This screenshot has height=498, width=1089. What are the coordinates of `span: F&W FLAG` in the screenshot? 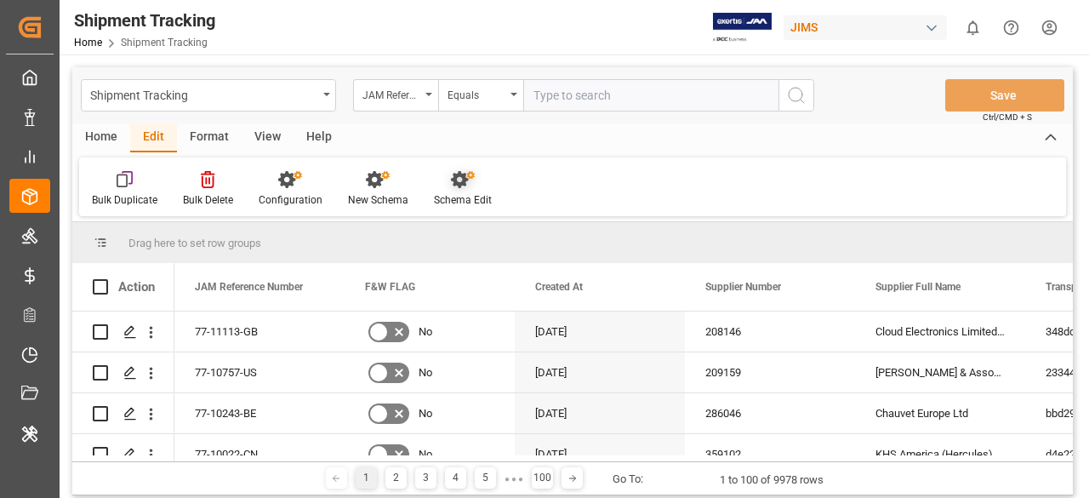 It's located at (390, 287).